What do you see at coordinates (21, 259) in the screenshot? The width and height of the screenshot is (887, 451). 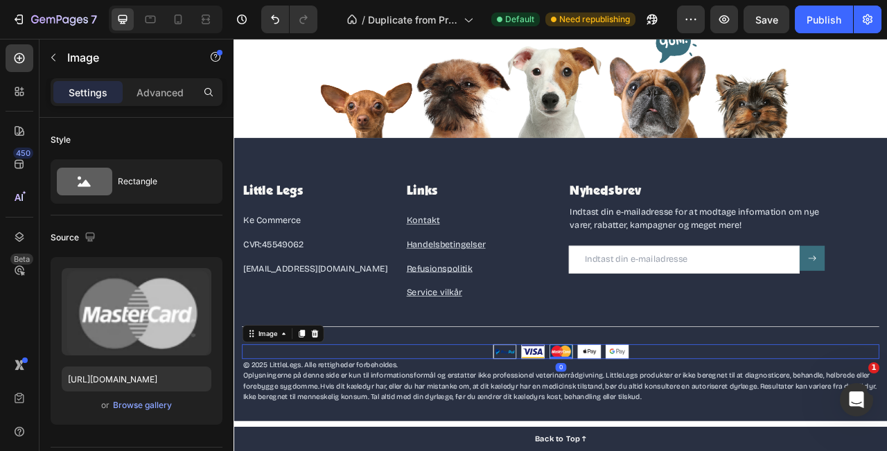 I see `div: Beta` at bounding box center [21, 259].